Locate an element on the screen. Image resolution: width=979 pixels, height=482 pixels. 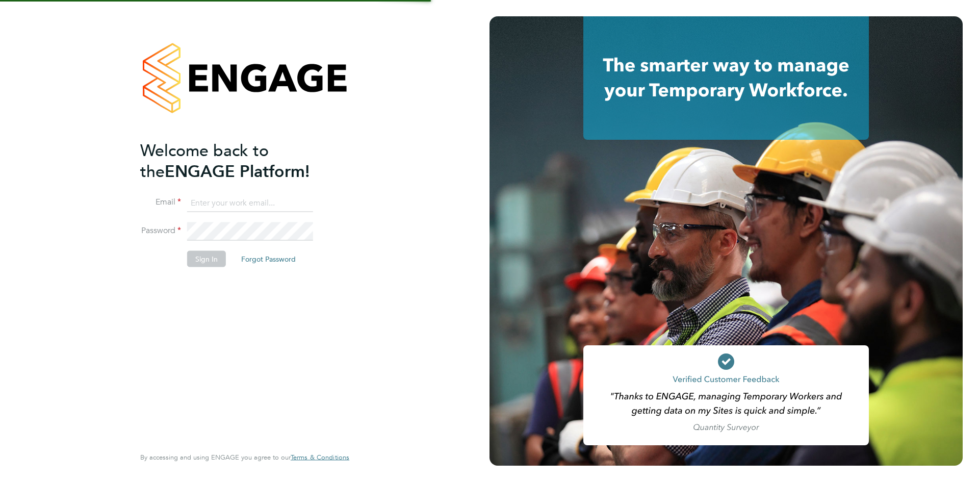
button: Sign In is located at coordinates (207, 259).